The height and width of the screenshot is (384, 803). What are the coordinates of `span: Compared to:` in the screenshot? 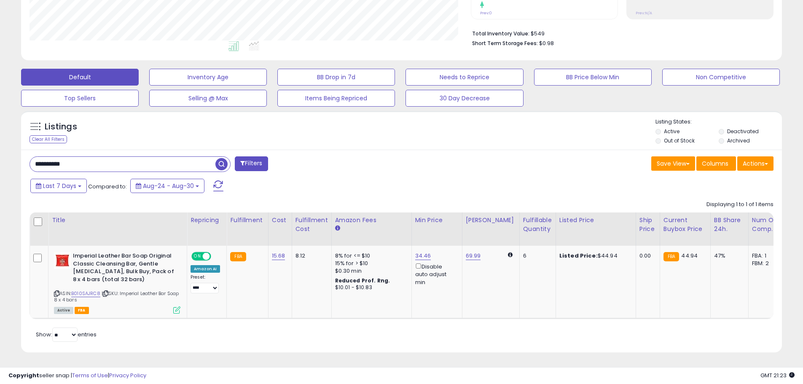 It's located at (108, 186).